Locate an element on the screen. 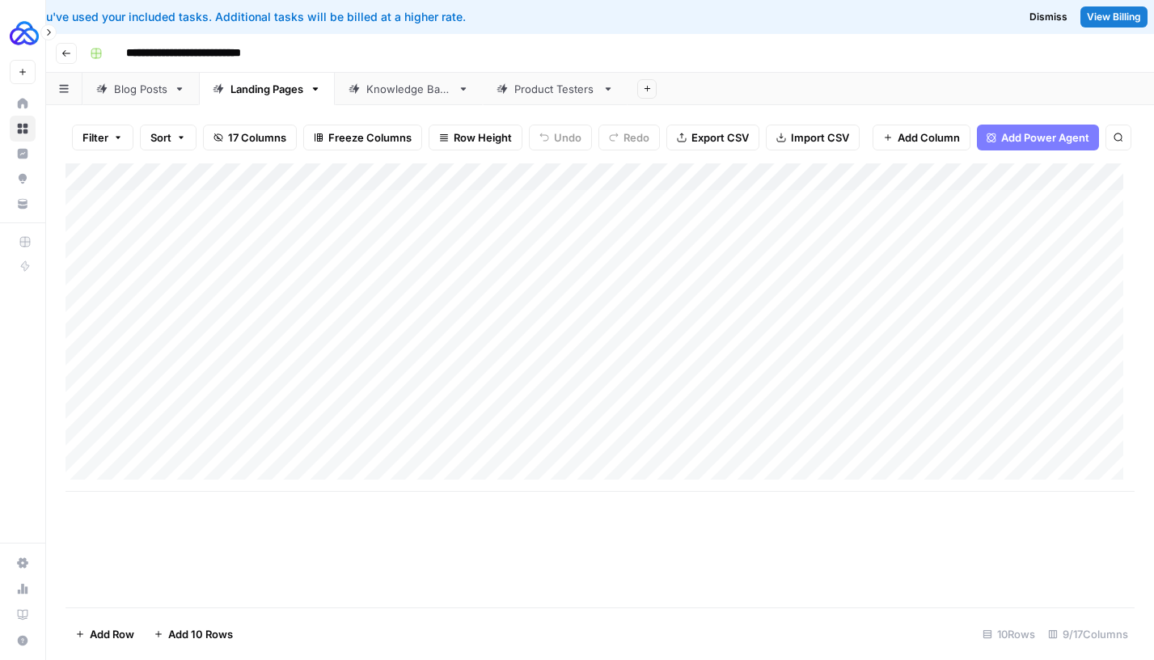 This screenshot has height=660, width=1154. span: Filter is located at coordinates (95, 137).